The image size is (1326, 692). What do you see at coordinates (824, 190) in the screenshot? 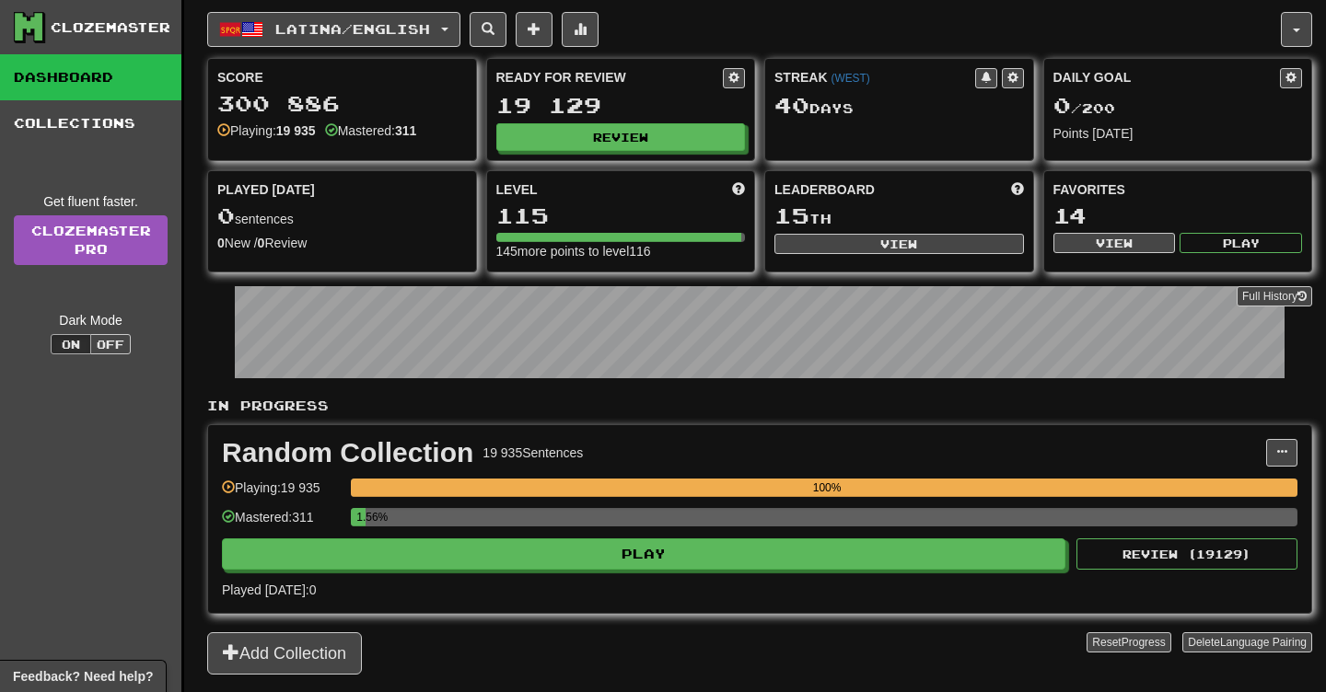
I see `span: Leaderboard` at bounding box center [824, 190].